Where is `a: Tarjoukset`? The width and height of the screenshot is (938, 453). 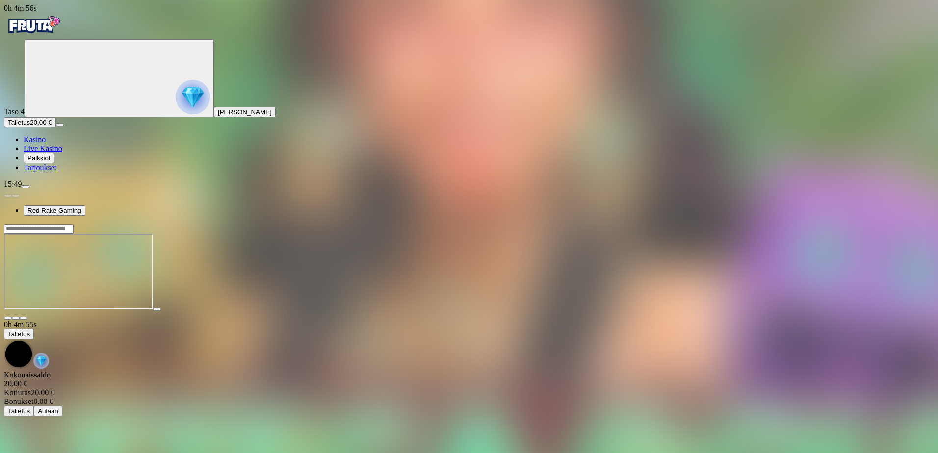 a: Tarjoukset is located at coordinates (40, 167).